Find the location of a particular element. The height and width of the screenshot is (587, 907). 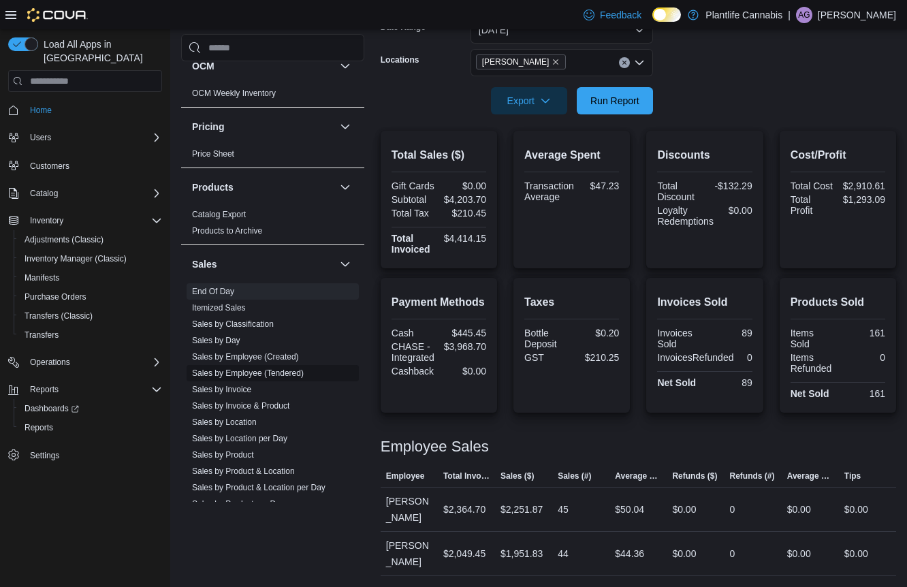

span: Feedback is located at coordinates (620, 15).